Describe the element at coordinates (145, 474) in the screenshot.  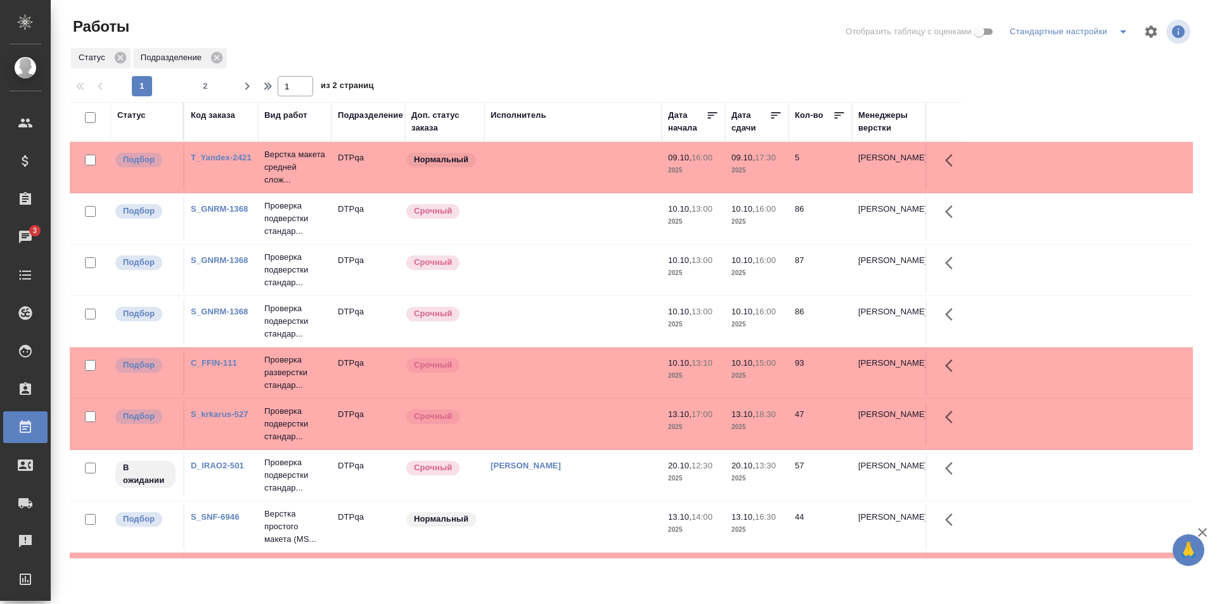
I see `p: В ожидании` at that location.